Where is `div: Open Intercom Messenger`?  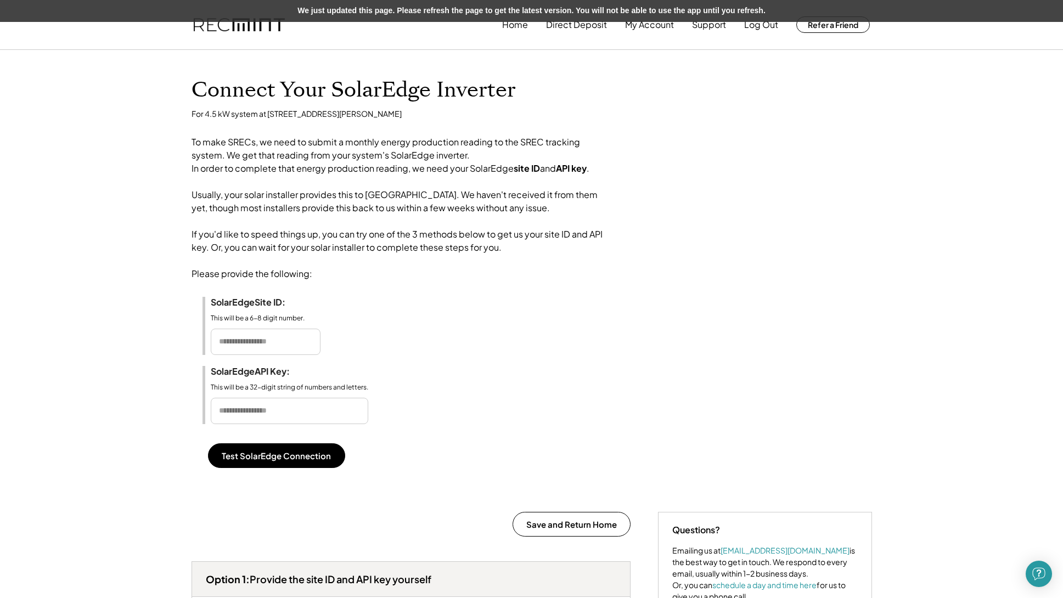
div: Open Intercom Messenger is located at coordinates (1039, 574).